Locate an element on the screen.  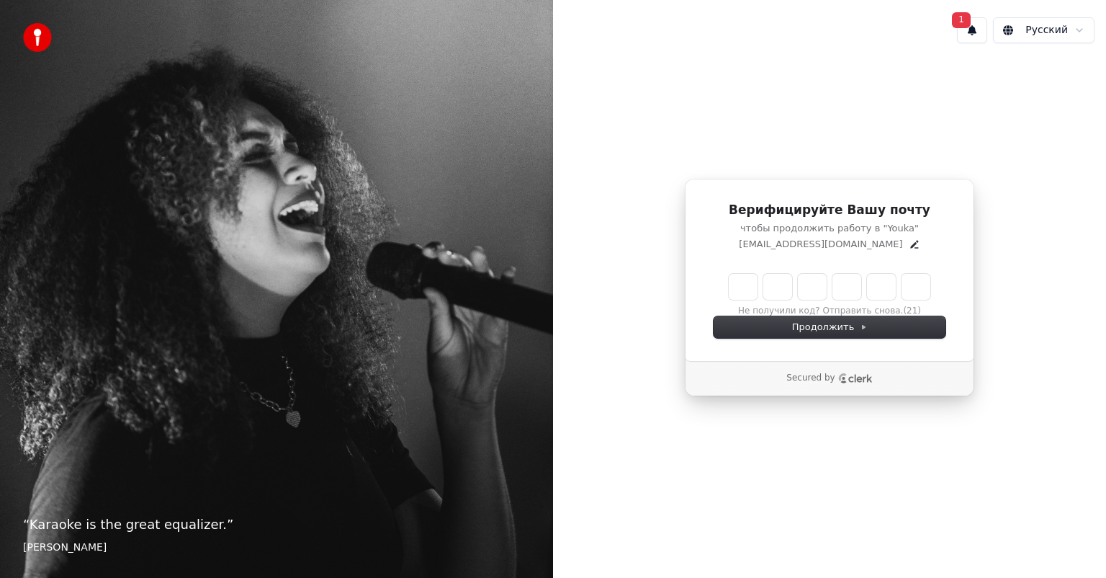
img: youka is located at coordinates (37, 37).